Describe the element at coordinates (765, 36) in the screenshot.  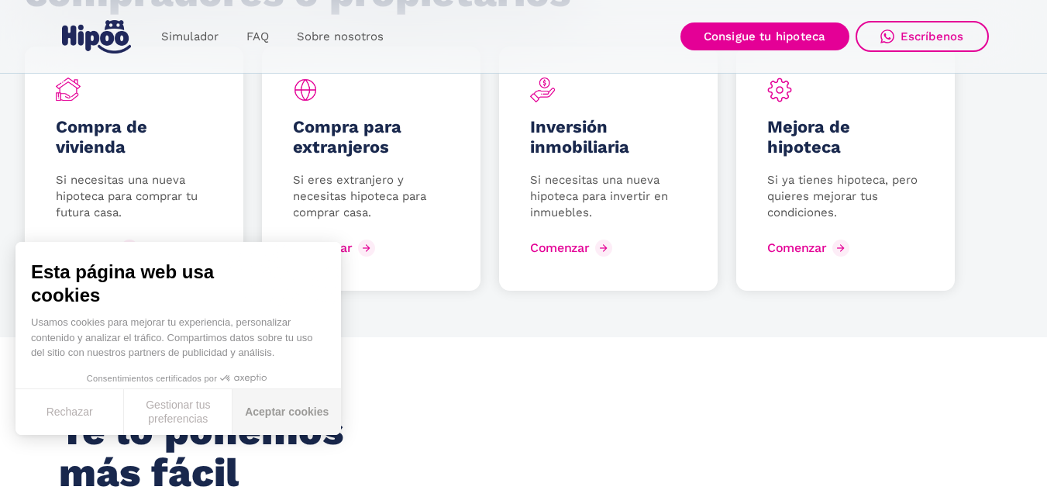
I see `a: Consigue tu hipoteca` at that location.